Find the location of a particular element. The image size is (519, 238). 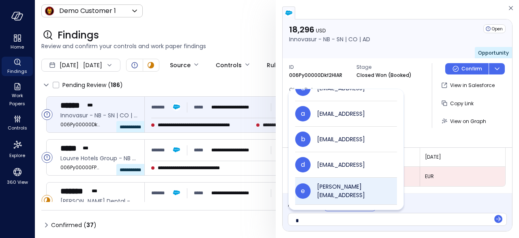

span: Controls is located at coordinates (17, 128).